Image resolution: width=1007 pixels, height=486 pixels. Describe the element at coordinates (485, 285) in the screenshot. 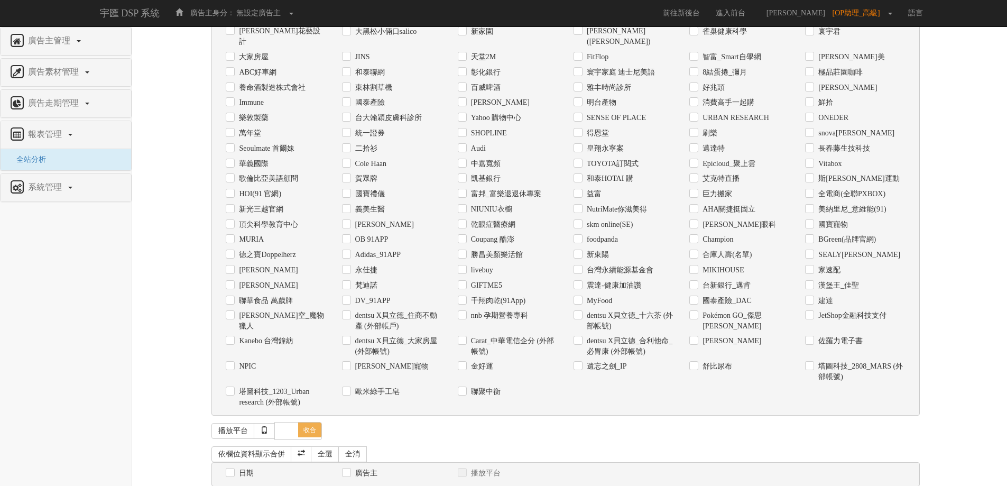

I see `label: GIFTME5` at that location.